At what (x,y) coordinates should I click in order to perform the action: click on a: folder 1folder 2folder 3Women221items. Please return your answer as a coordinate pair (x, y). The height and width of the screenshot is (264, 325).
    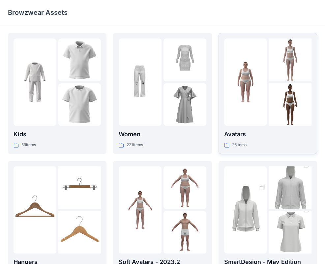
    Looking at the image, I should click on (162, 94).